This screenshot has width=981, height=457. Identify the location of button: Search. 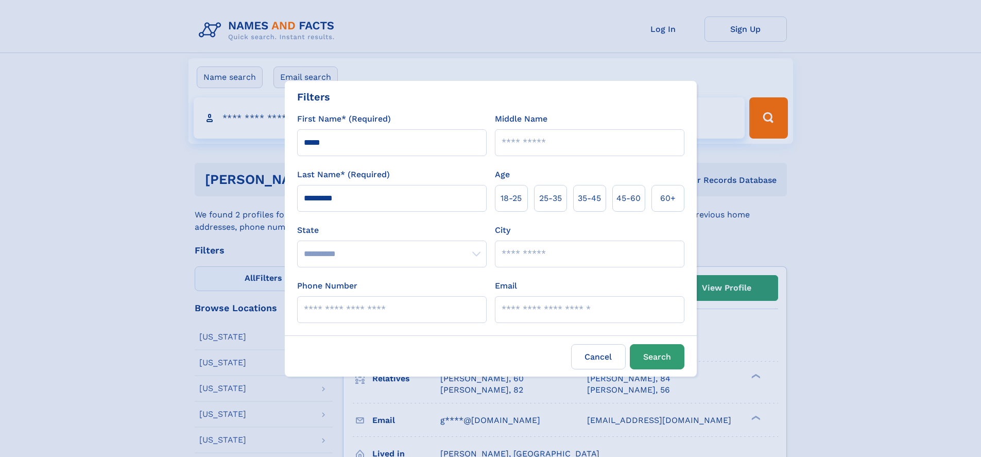
(657, 356).